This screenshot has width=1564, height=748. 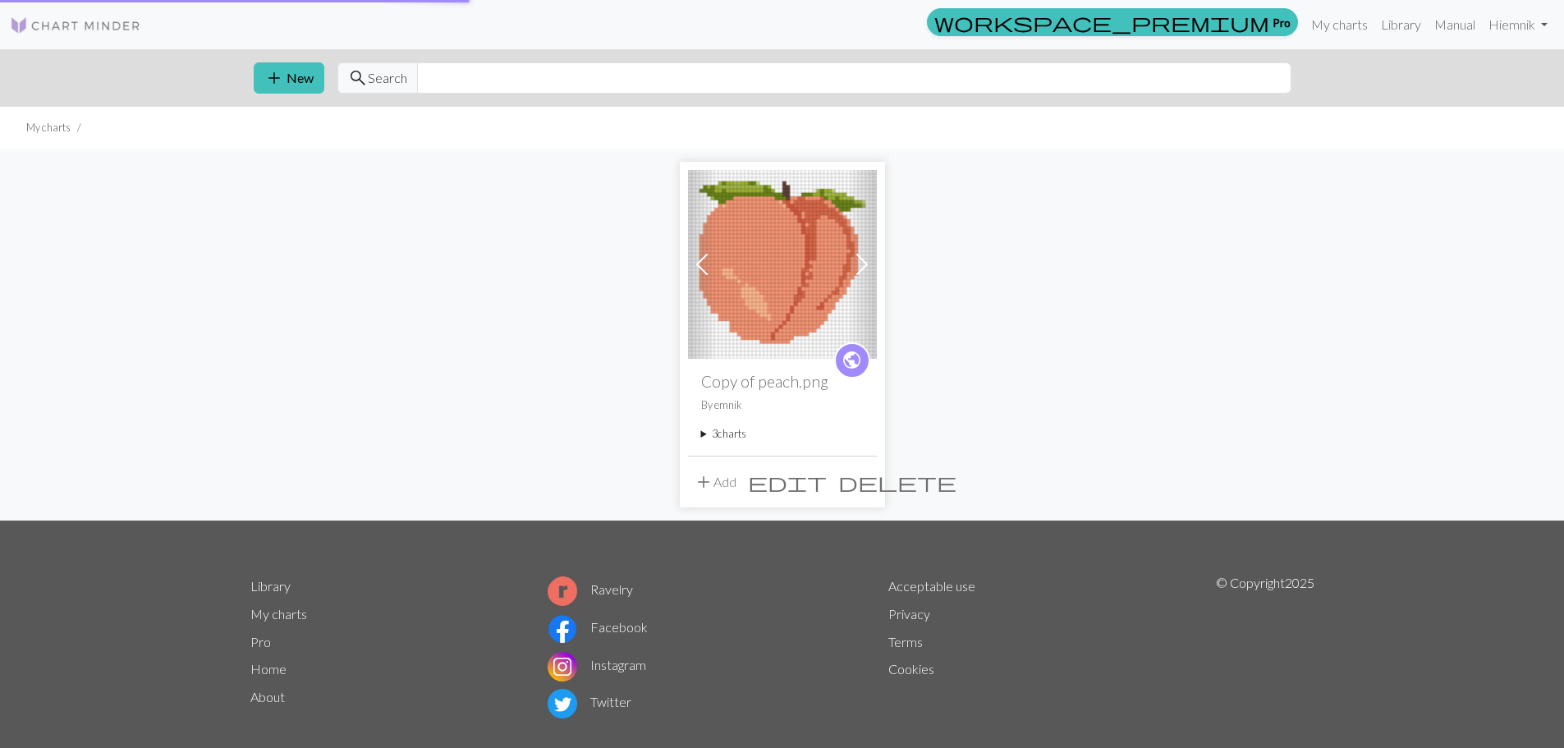 What do you see at coordinates (783, 405) in the screenshot?
I see `p: By emnik` at bounding box center [783, 405].